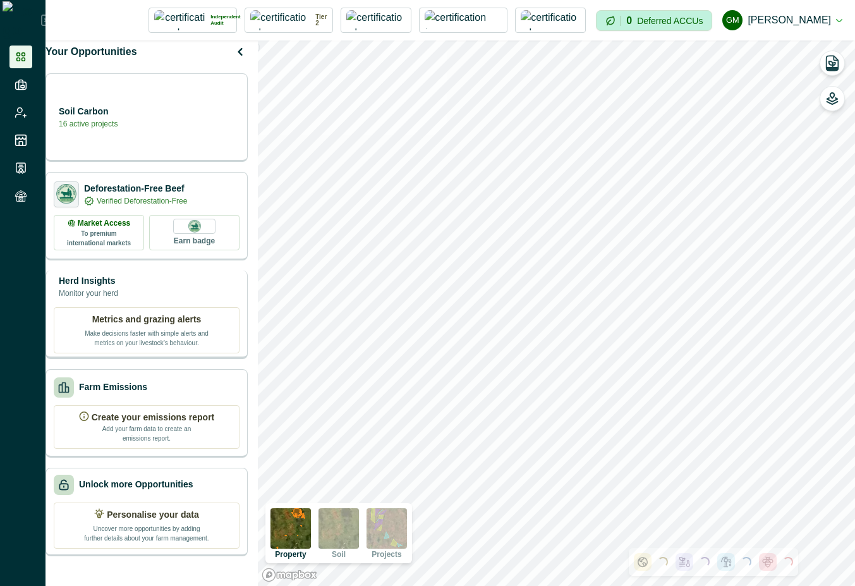 This screenshot has height=586, width=855. I want to click on p: Independent Audit, so click(226, 20).